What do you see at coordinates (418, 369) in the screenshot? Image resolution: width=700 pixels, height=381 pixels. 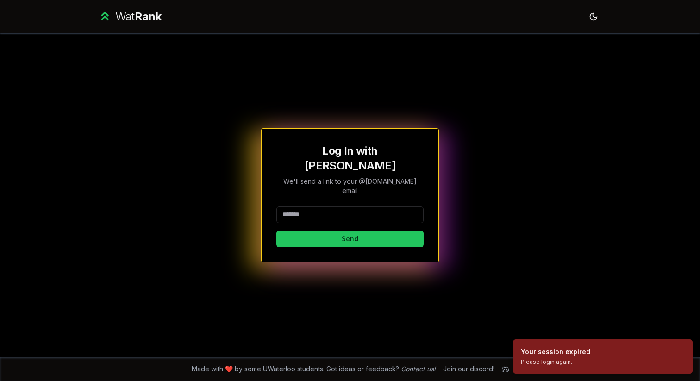 I see `a: Contact us!` at bounding box center [418, 369].